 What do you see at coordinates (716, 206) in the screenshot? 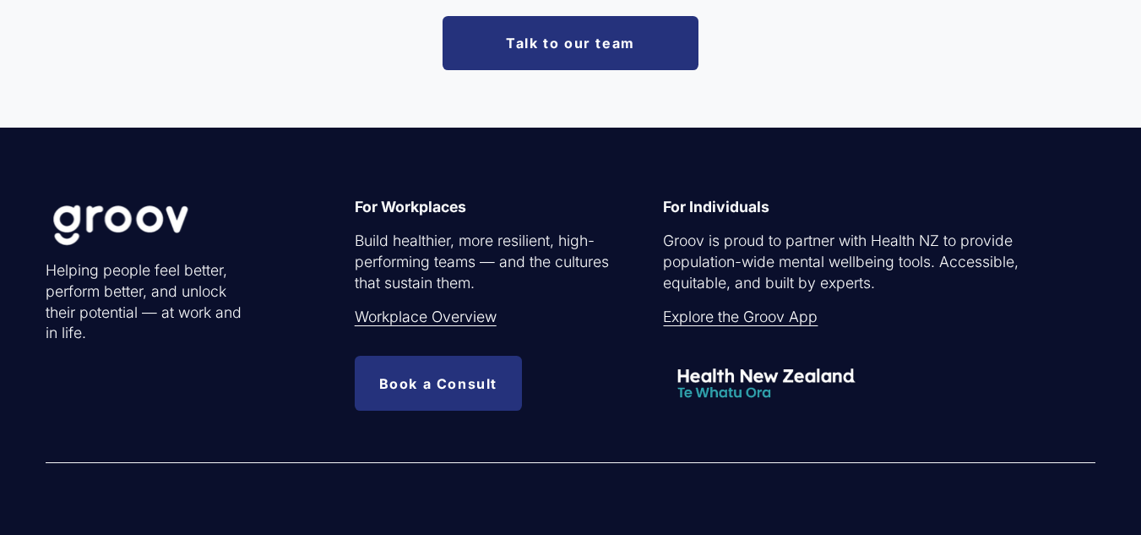
I see `strong: For Individuals` at bounding box center [716, 206].